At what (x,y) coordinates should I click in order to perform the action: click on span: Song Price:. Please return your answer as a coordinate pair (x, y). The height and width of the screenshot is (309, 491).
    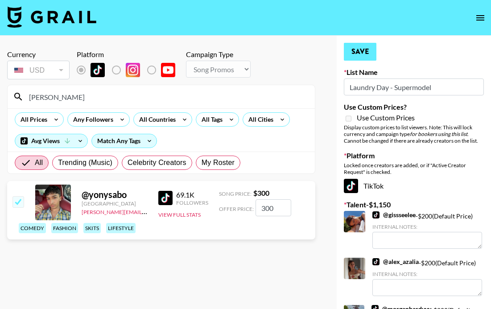
    Looking at the image, I should click on (235, 193).